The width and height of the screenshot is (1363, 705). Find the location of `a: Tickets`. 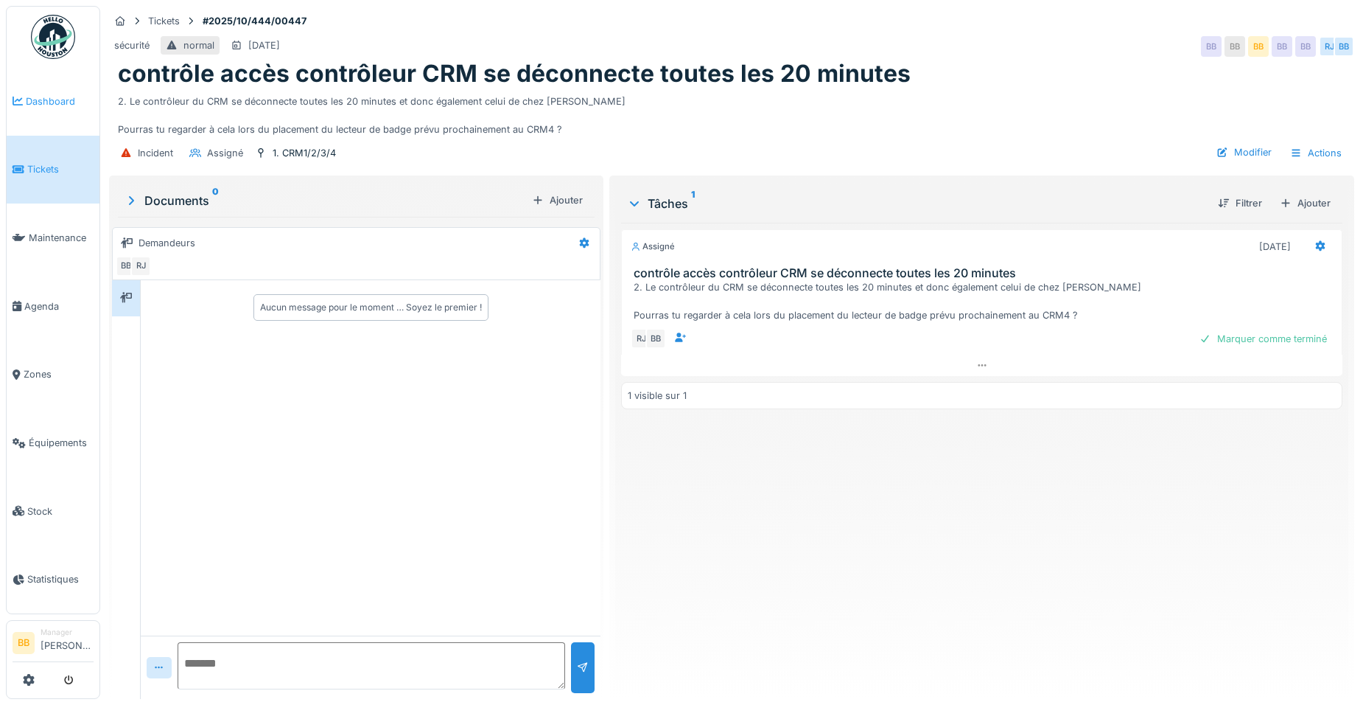

a: Tickets is located at coordinates (53, 169).